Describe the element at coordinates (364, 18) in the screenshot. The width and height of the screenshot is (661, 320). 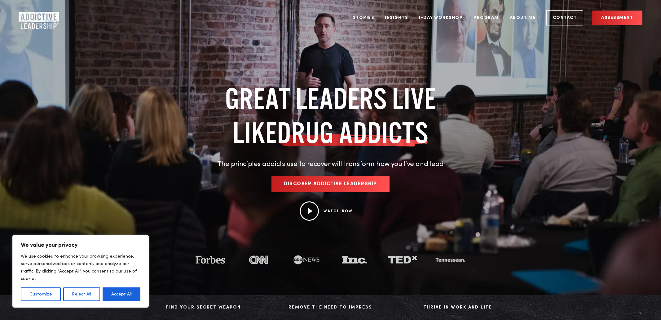
I see `a: Stories` at that location.